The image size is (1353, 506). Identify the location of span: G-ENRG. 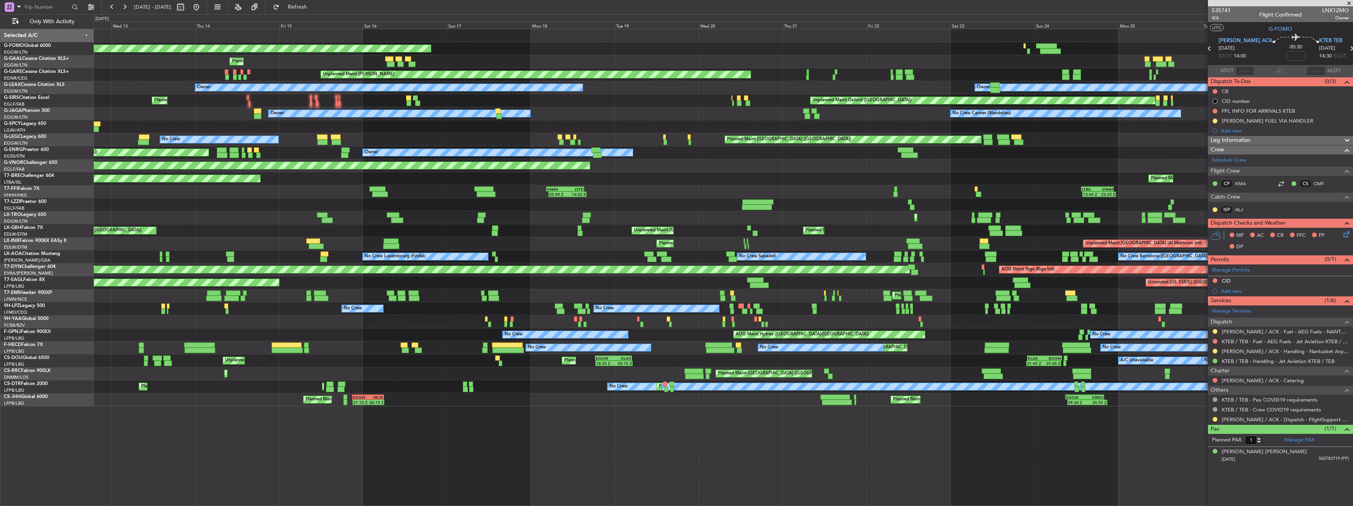
(13, 150).